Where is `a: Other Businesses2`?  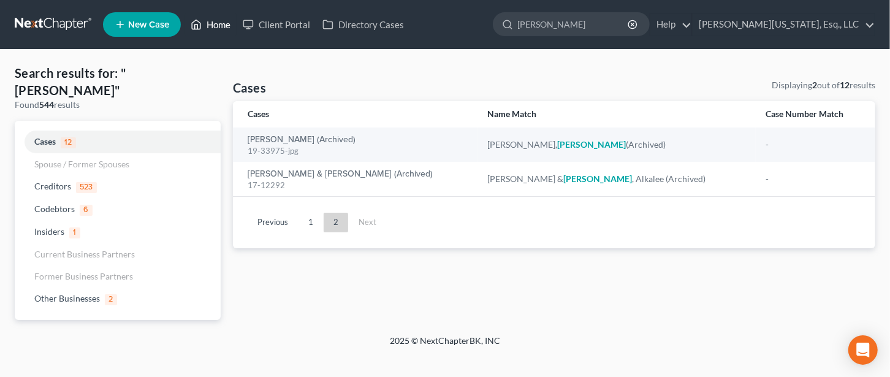
a: Other Businesses2 is located at coordinates (118, 298).